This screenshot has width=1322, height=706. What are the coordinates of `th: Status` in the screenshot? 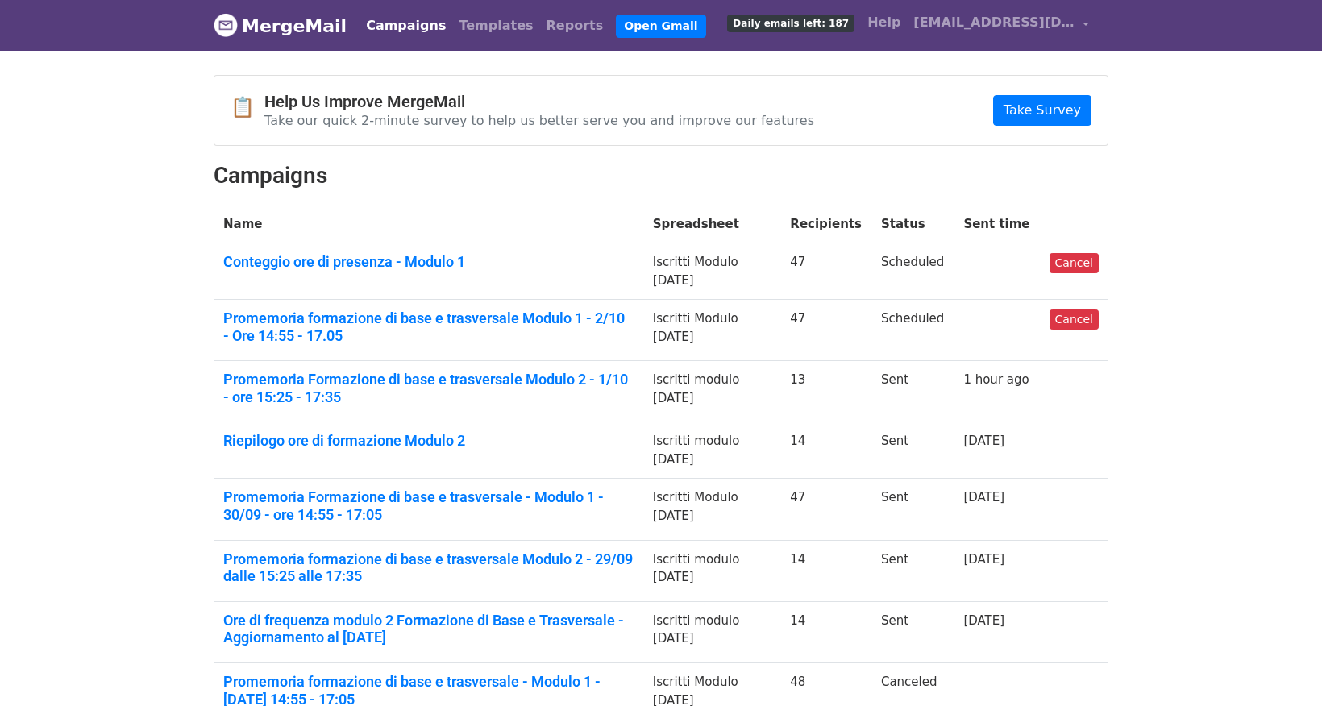 It's located at (912, 224).